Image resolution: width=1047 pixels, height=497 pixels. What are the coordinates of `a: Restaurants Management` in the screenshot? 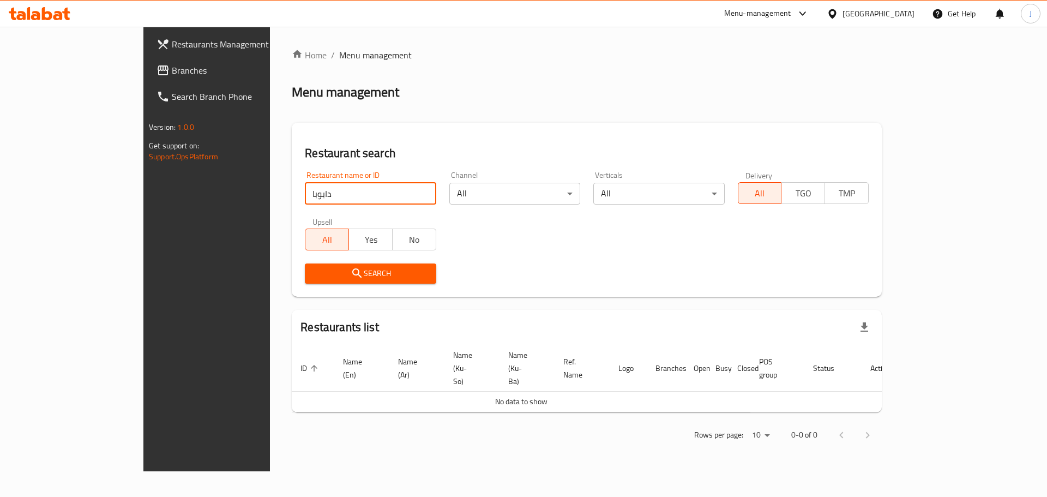 It's located at (233, 44).